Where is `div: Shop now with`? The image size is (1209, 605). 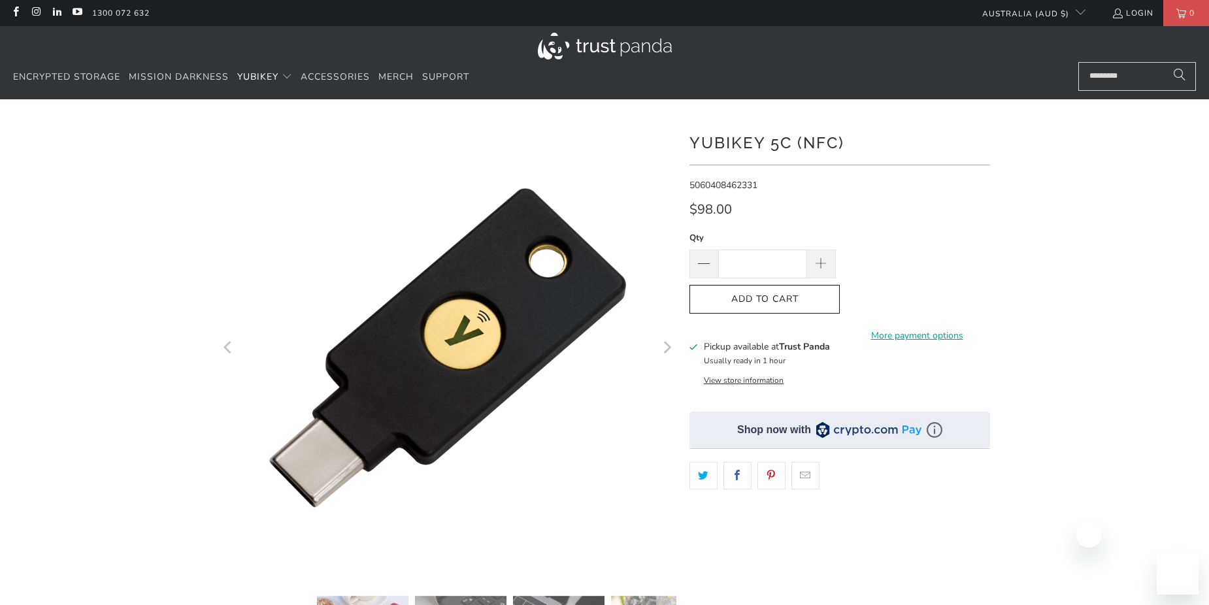
div: Shop now with is located at coordinates (774, 430).